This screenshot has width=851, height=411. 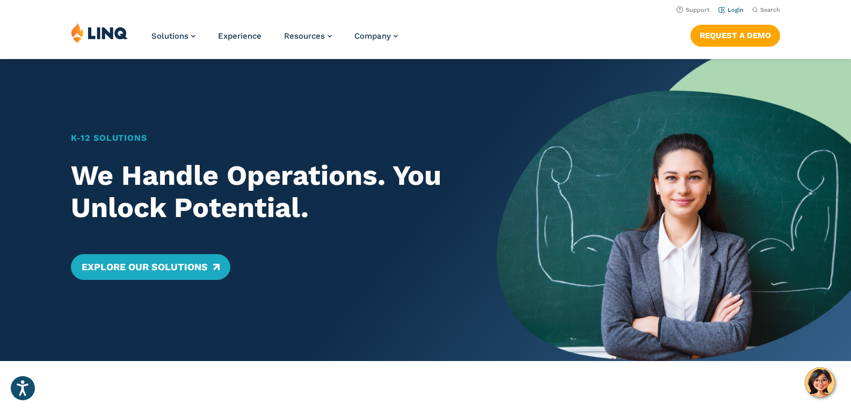 I want to click on a: Request a Demo, so click(x=735, y=35).